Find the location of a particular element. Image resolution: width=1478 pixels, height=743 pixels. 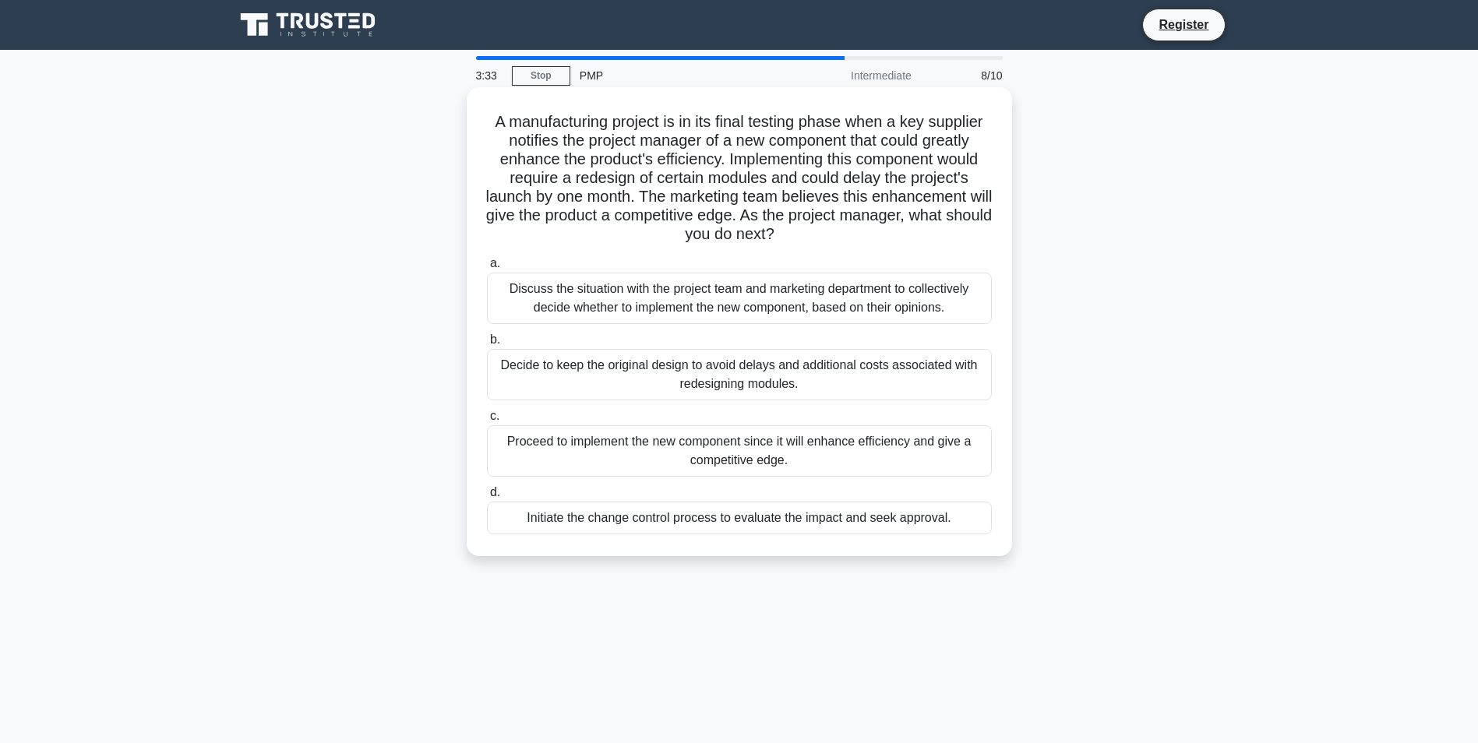

h5: A manufacturing project is in its final testing phase when a key supplier notifies the project ma... is located at coordinates (739, 178).